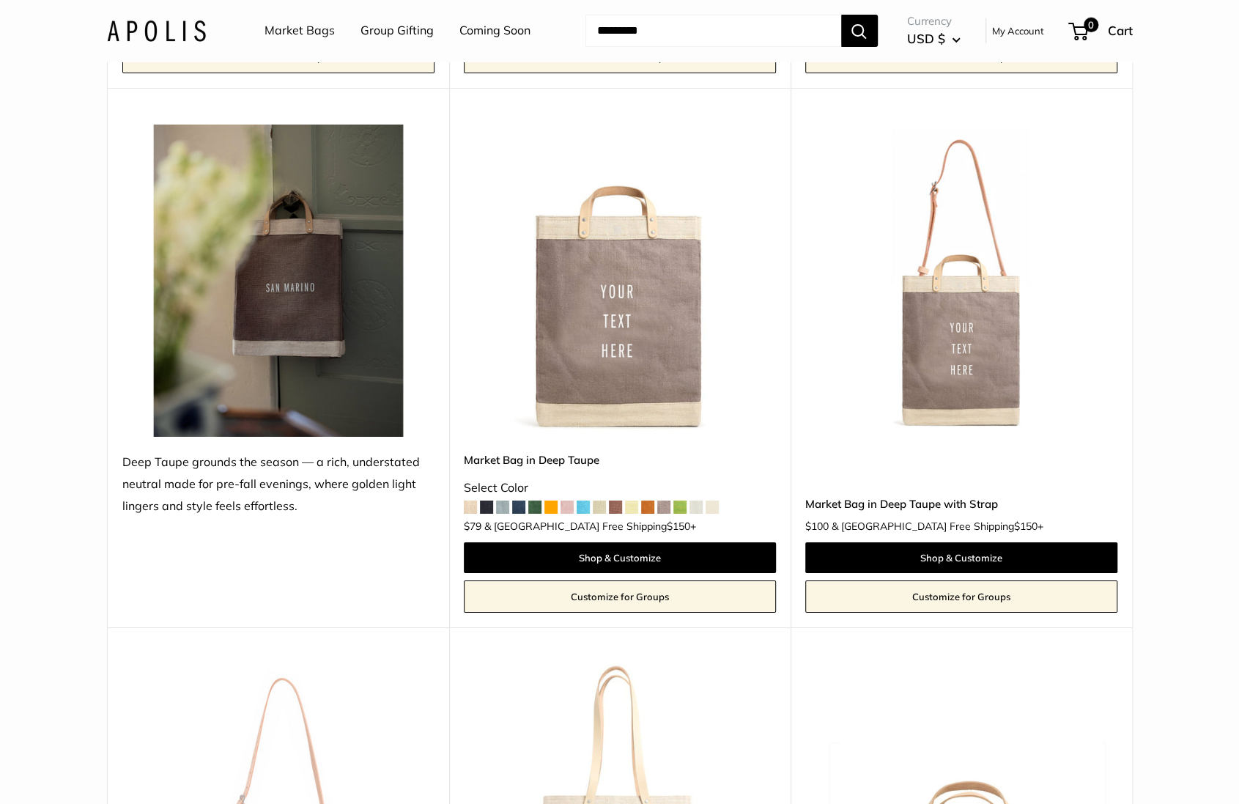 This screenshot has height=804, width=1239. What do you see at coordinates (934, 39) in the screenshot?
I see `button: USD $` at bounding box center [934, 39].